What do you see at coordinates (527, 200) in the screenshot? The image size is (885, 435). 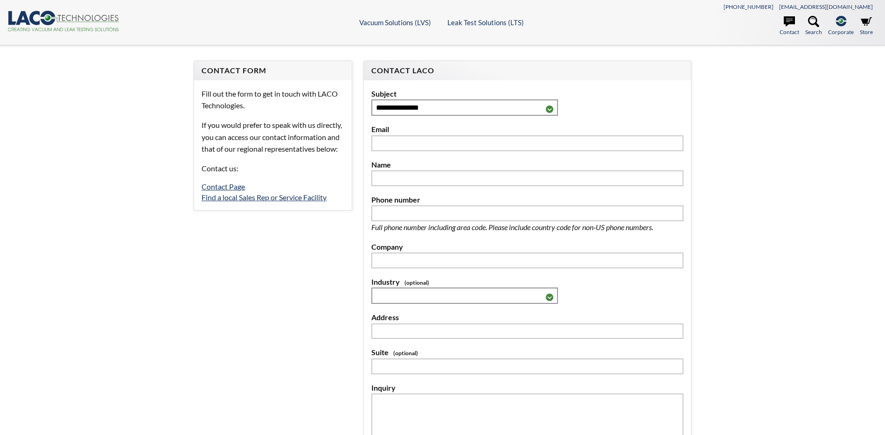 I see `label: Phone number` at bounding box center [527, 200].